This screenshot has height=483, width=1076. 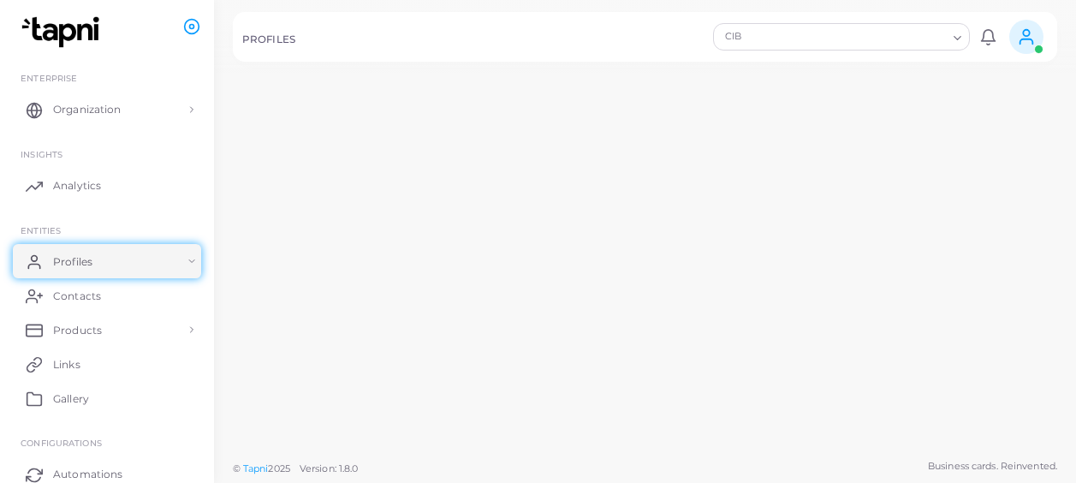 I want to click on span: Enterprise, so click(x=49, y=78).